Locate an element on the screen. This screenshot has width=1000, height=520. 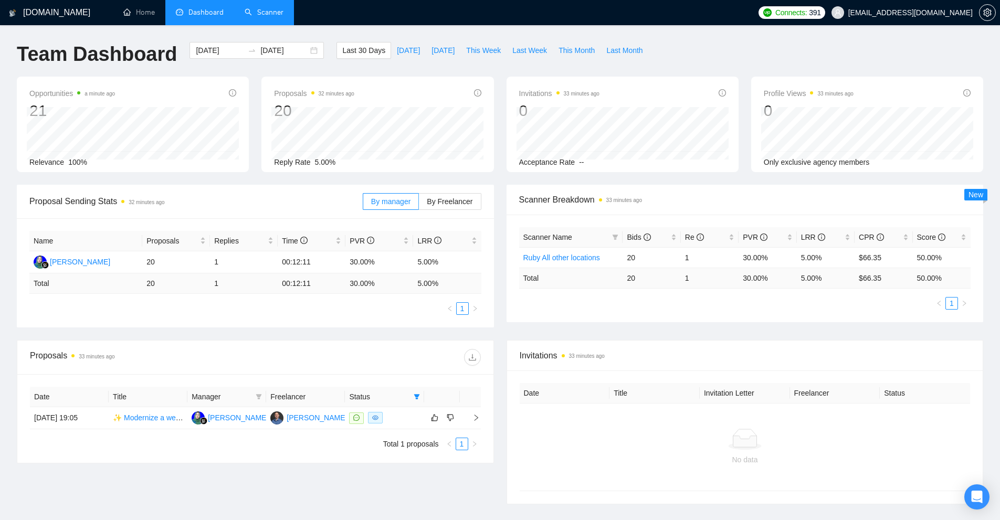
span: setting is located at coordinates (987, 13).